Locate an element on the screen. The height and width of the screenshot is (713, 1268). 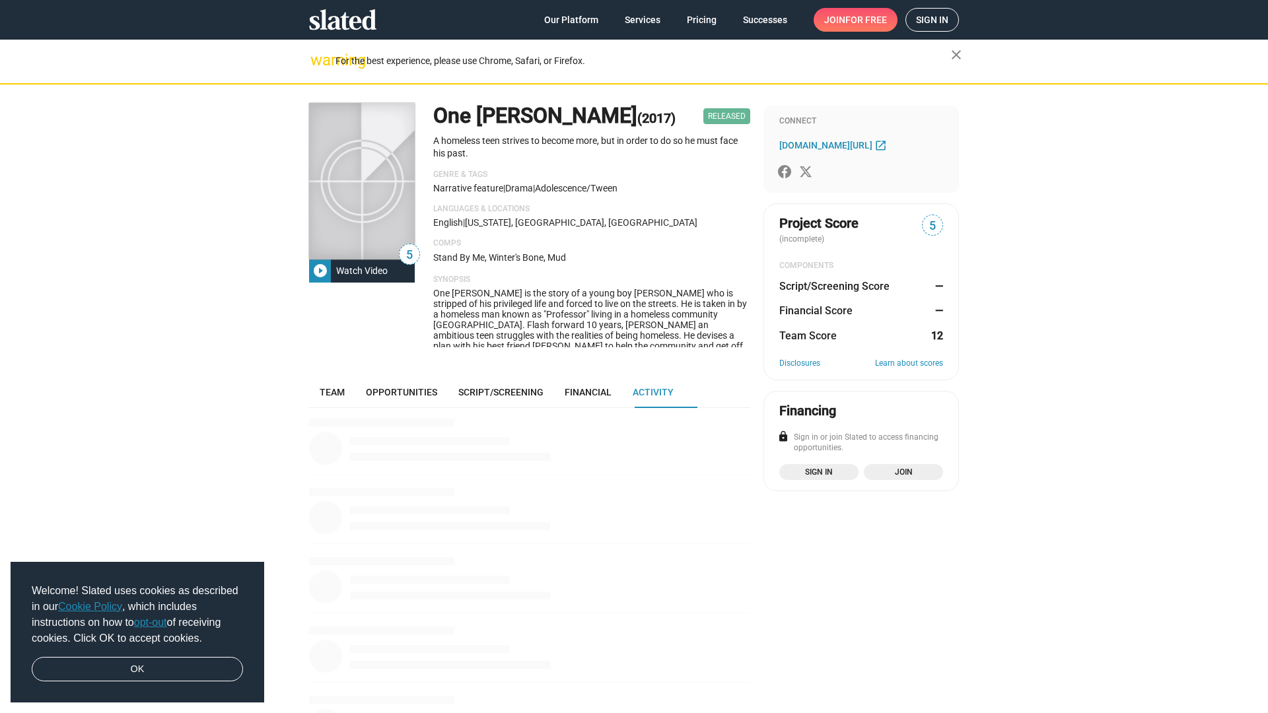
a: Join is located at coordinates (903, 472).